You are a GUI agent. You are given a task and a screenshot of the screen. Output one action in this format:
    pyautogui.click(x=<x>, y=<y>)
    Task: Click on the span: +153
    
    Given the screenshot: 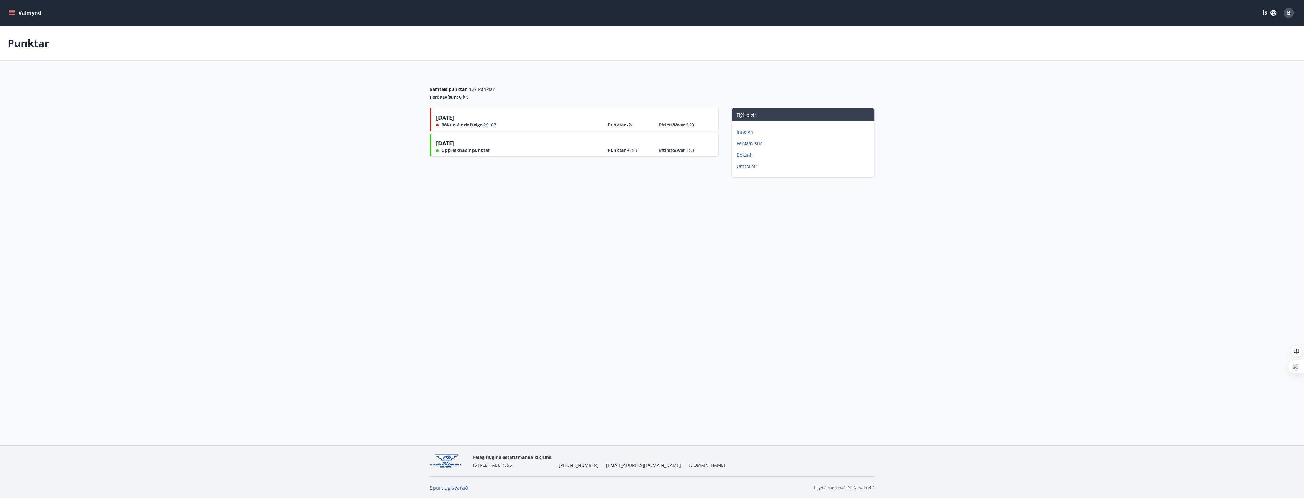 What is the action you would take?
    pyautogui.click(x=632, y=150)
    